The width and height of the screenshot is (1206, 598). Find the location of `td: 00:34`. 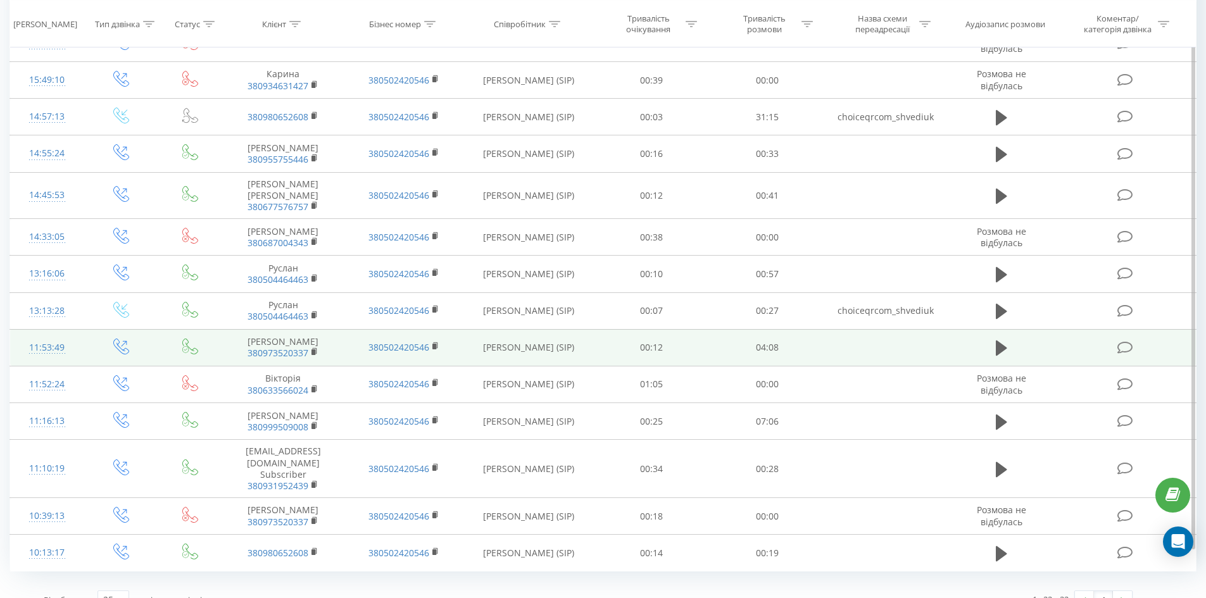

td: 00:34 is located at coordinates (651, 469).